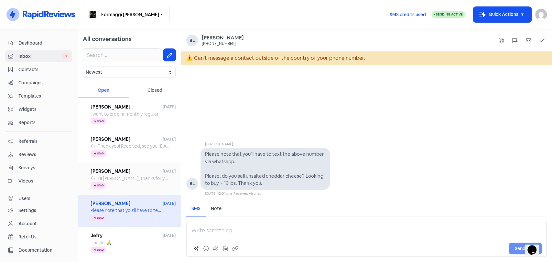 The width and height of the screenshot is (552, 262). I want to click on a: Surveys, so click(38, 168).